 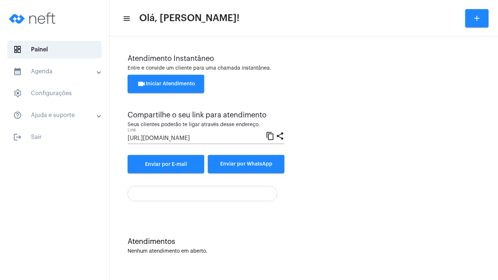 What do you see at coordinates (33, 18) in the screenshot?
I see `img: logo-neft-novo-2.png` at bounding box center [33, 18].